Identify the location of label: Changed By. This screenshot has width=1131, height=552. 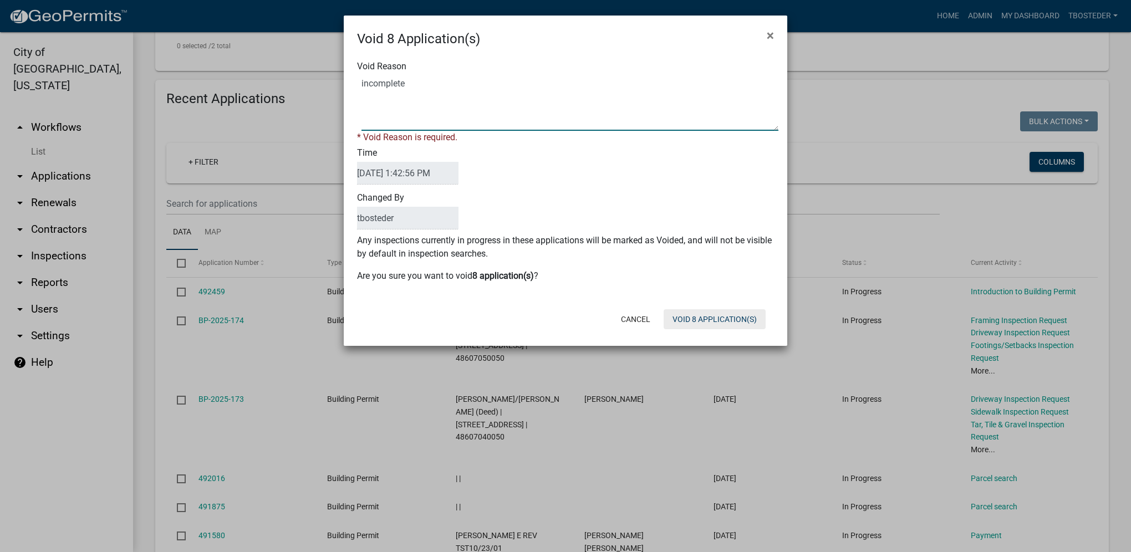
(408, 211).